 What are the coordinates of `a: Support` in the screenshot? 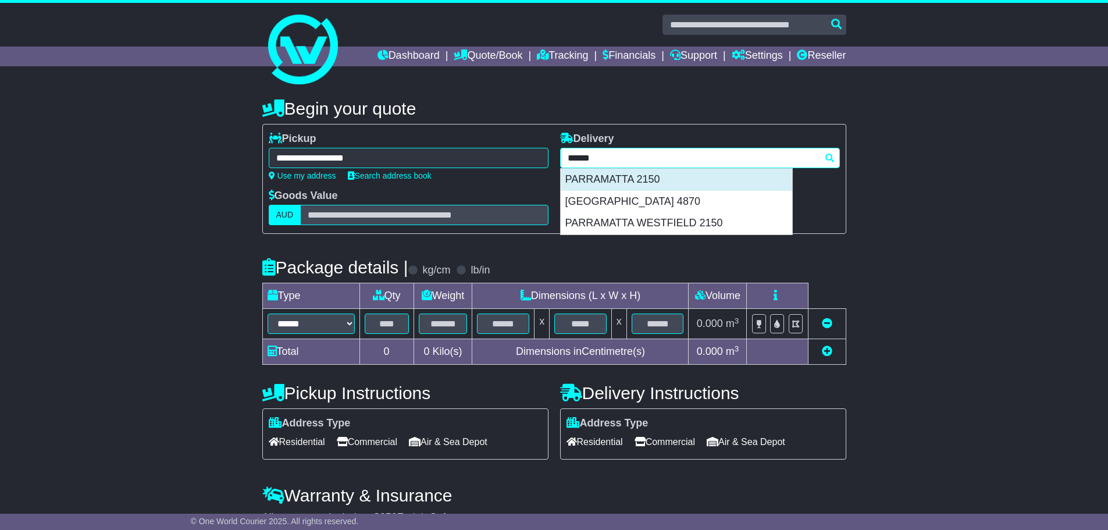 It's located at (693, 56).